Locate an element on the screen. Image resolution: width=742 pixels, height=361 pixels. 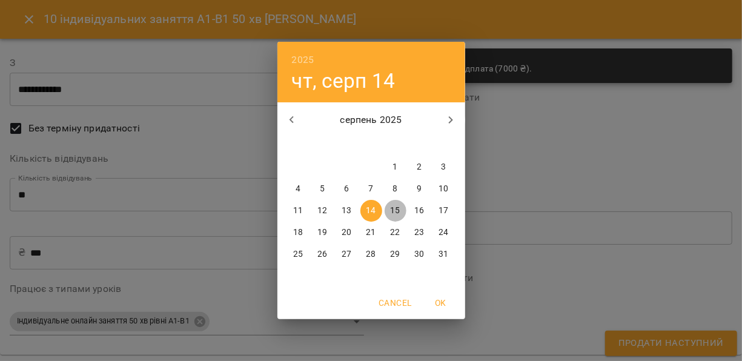
p: 27 is located at coordinates (346, 254).